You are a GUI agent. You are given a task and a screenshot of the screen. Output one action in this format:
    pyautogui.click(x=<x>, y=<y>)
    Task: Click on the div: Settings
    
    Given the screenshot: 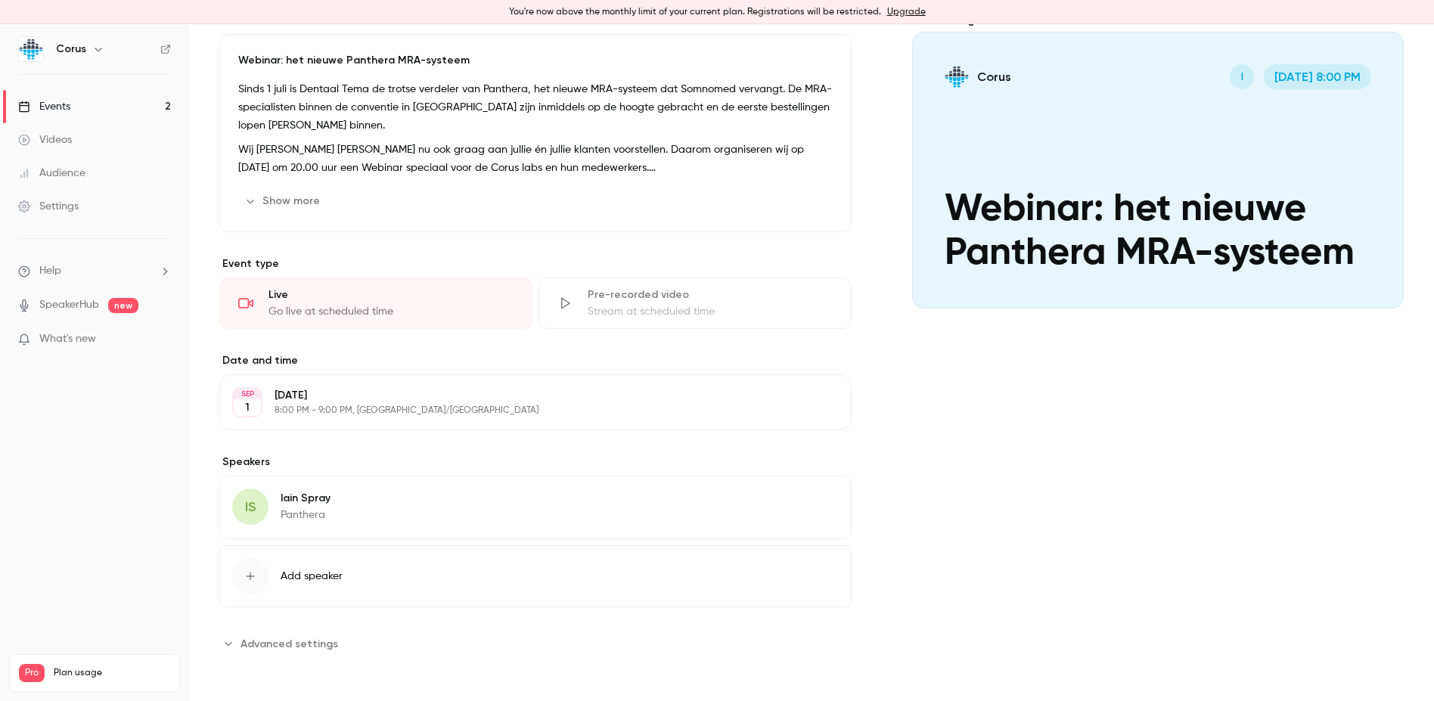 What is the action you would take?
    pyautogui.click(x=48, y=206)
    